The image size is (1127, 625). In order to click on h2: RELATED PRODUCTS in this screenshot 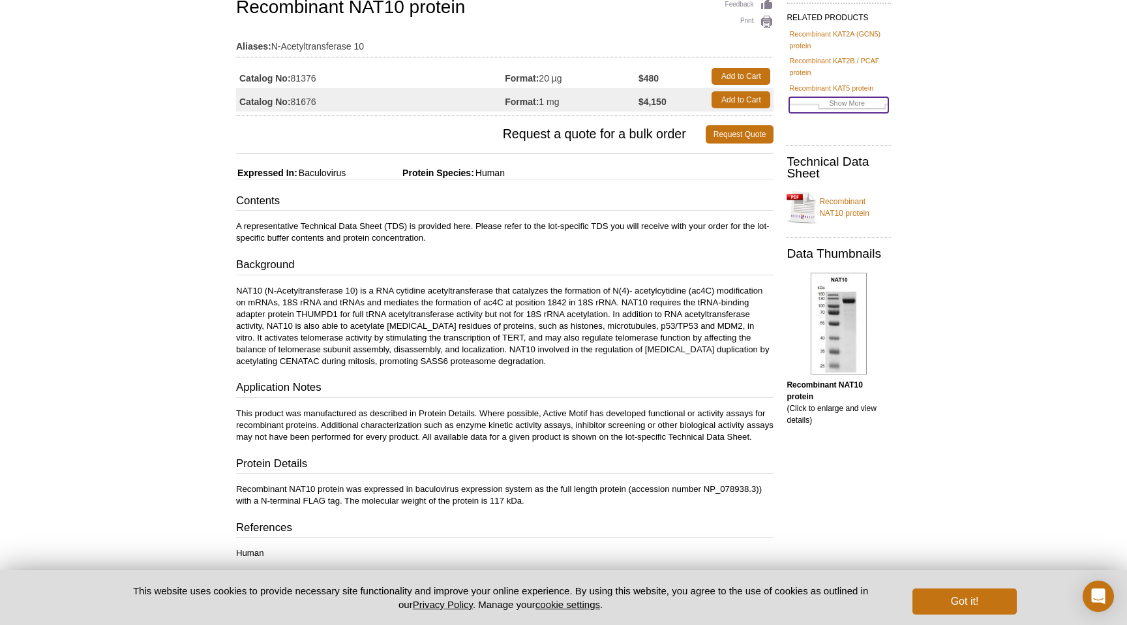, I will do `click(839, 14)`.